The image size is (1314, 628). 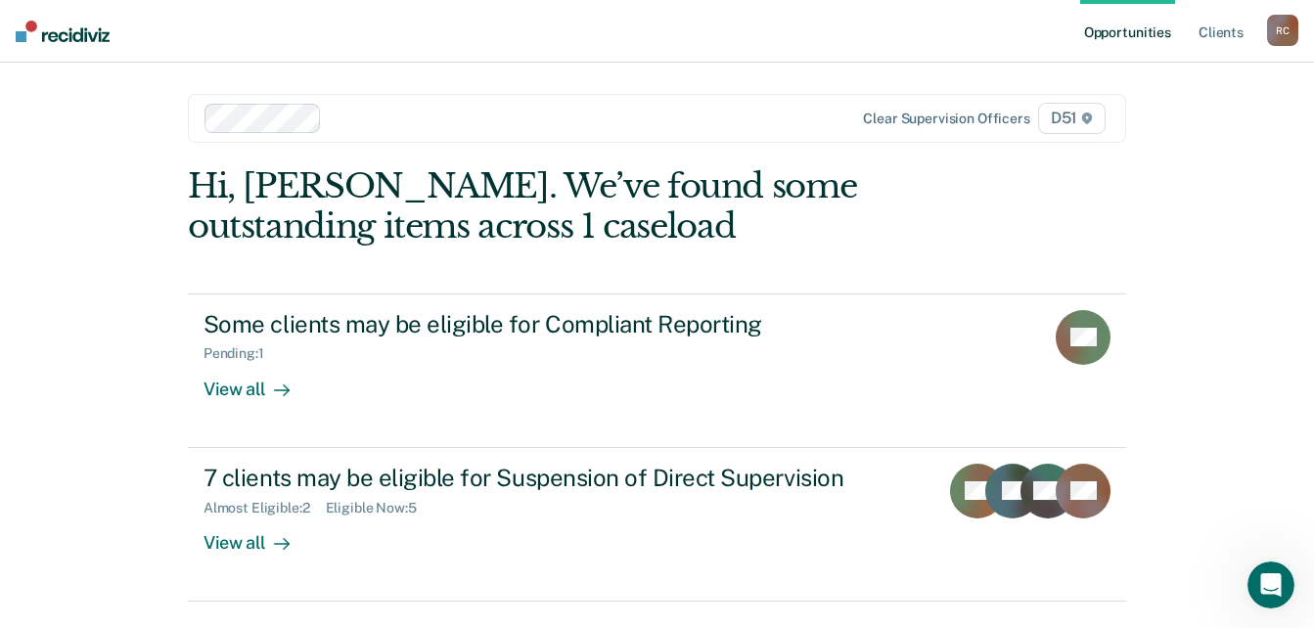 I want to click on span: D51, so click(x=1071, y=118).